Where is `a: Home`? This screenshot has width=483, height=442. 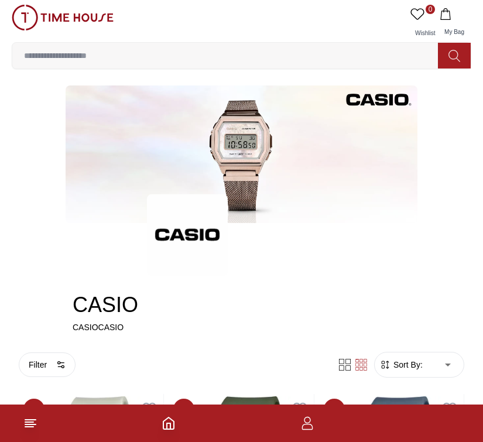 a: Home is located at coordinates (168, 423).